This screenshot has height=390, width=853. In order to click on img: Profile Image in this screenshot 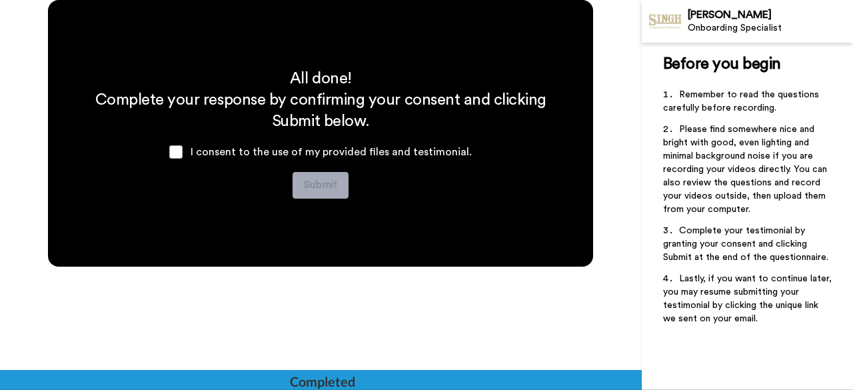, I will do `click(665, 21)`.